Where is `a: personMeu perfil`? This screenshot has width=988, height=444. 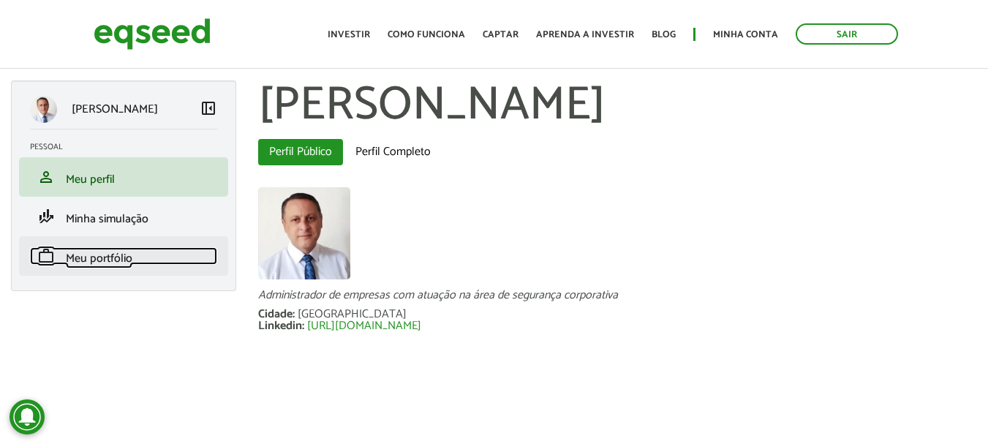
a: personMeu perfil is located at coordinates (124, 177).